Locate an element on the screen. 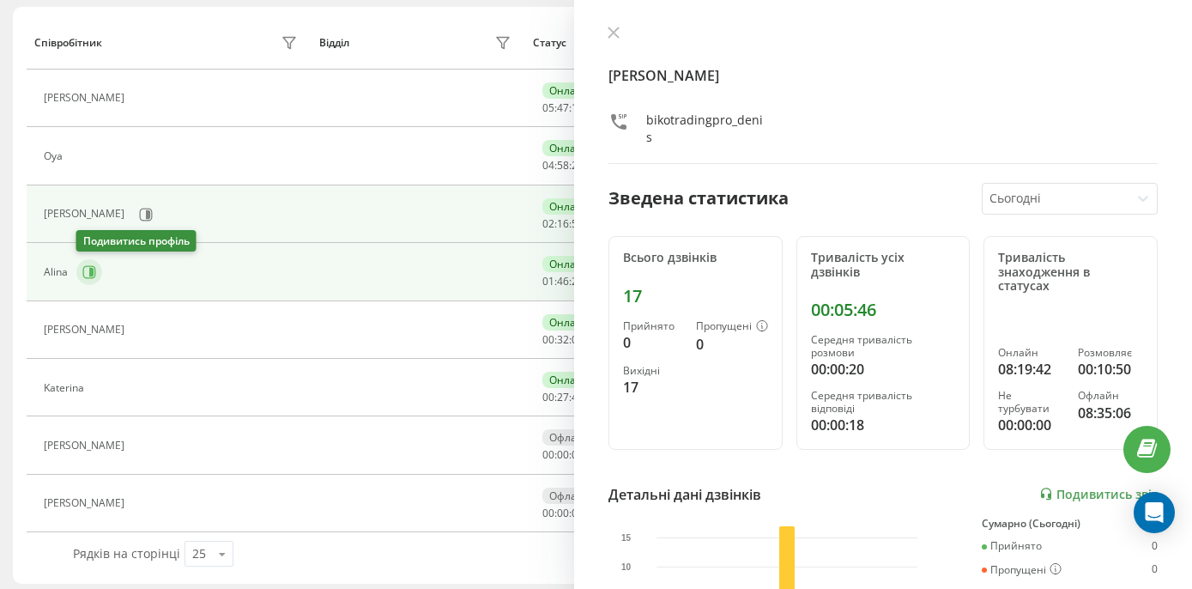  div: Сумарно (Сьогодні) is located at coordinates (1070, 524).